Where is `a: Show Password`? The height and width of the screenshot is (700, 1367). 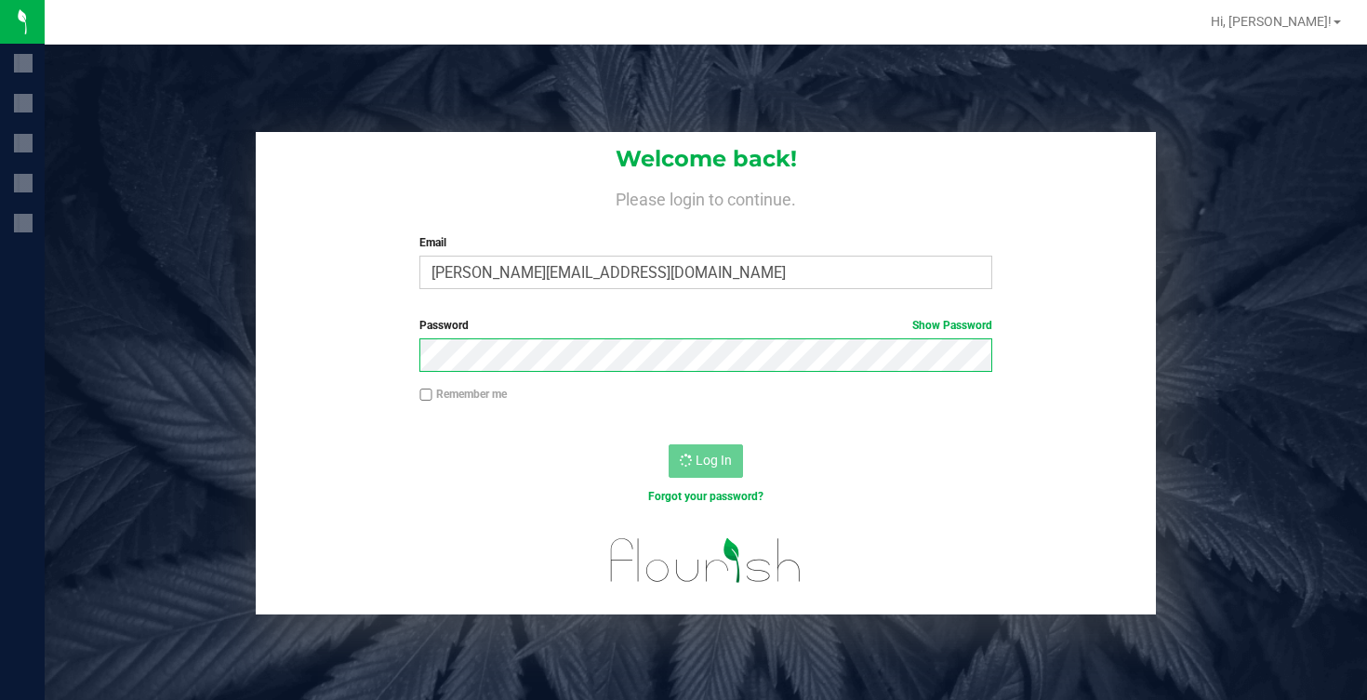
a: Show Password is located at coordinates (952, 326).